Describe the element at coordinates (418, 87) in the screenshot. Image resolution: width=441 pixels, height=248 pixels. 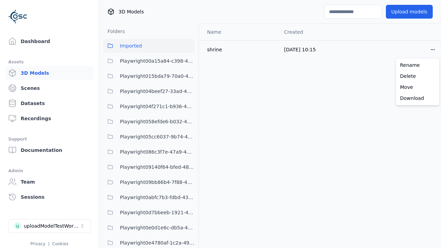
I see `a: Move` at that location.